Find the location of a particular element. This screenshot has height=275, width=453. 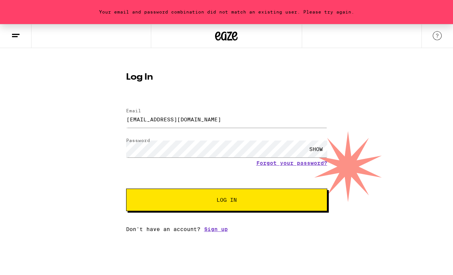

label: Email is located at coordinates (134, 110).